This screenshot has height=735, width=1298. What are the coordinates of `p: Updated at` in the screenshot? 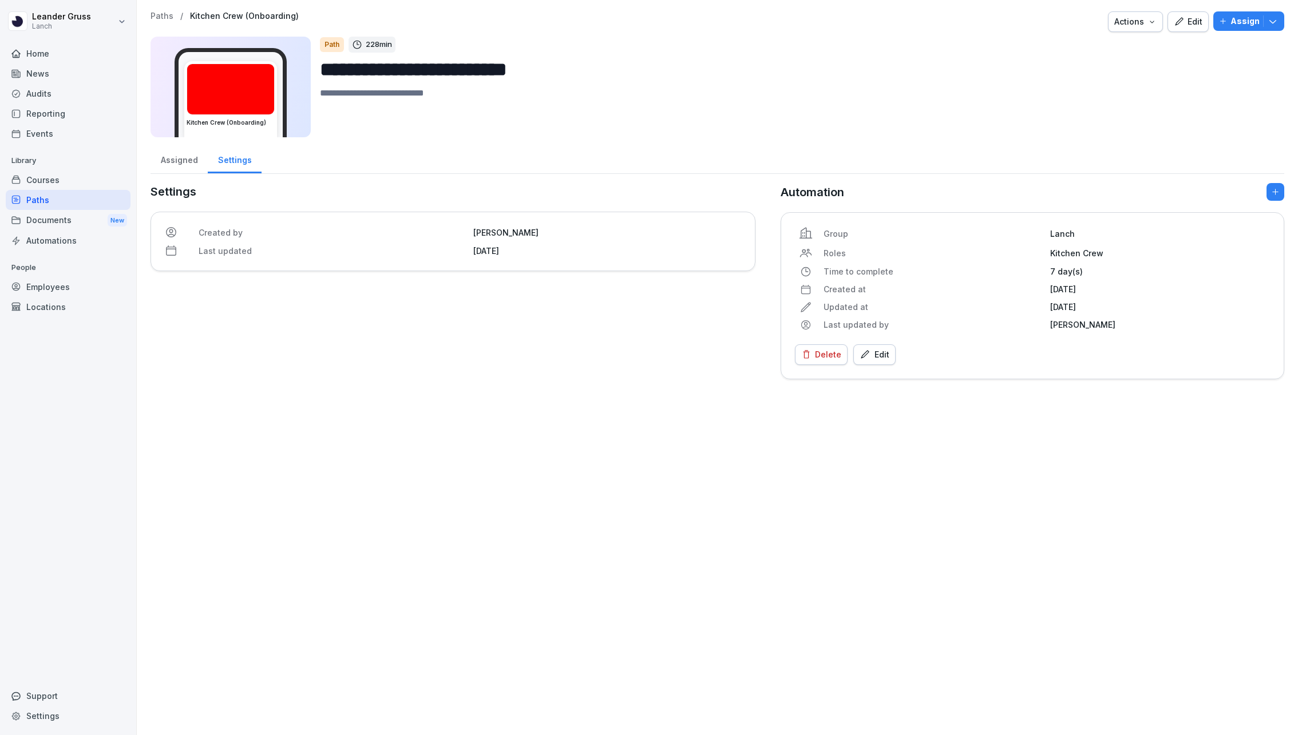 It's located at (933, 307).